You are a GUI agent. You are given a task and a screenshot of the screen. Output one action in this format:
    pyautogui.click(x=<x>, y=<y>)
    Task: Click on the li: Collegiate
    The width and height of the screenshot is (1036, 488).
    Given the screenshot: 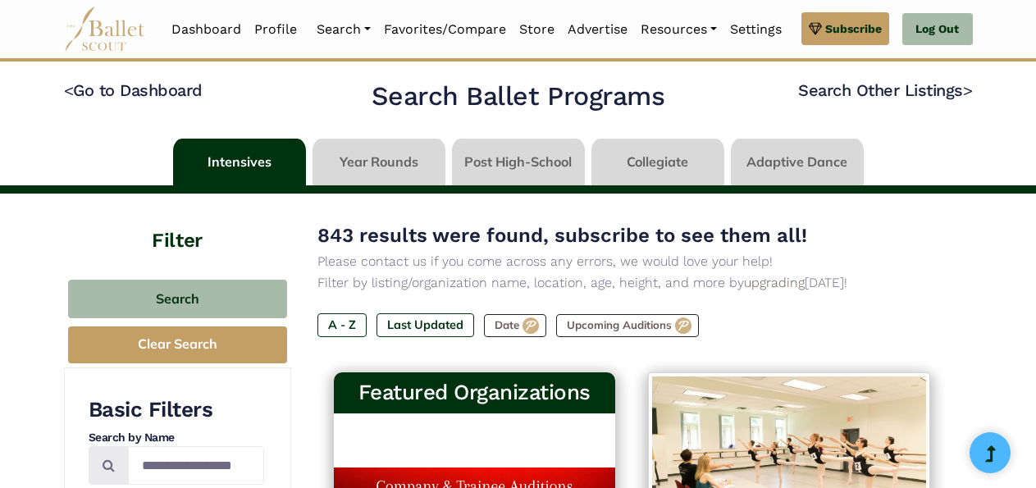 What is the action you would take?
    pyautogui.click(x=658, y=162)
    